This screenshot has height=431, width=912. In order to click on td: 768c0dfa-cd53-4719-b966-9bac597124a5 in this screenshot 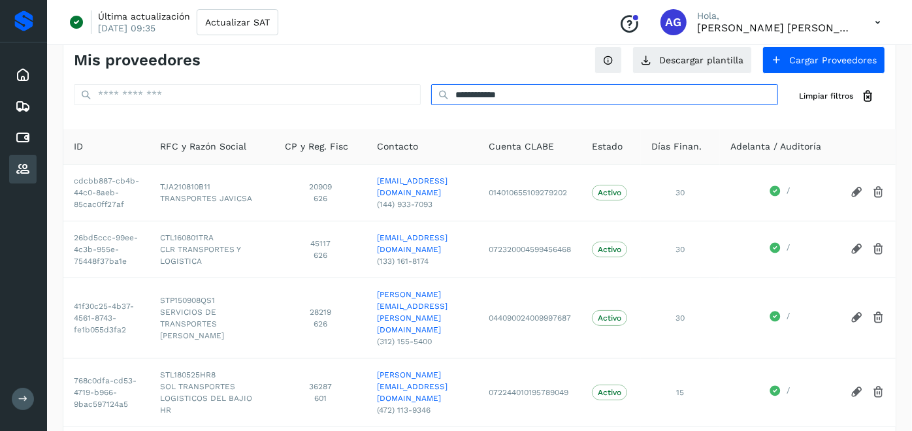, I will do `click(107, 392)`.